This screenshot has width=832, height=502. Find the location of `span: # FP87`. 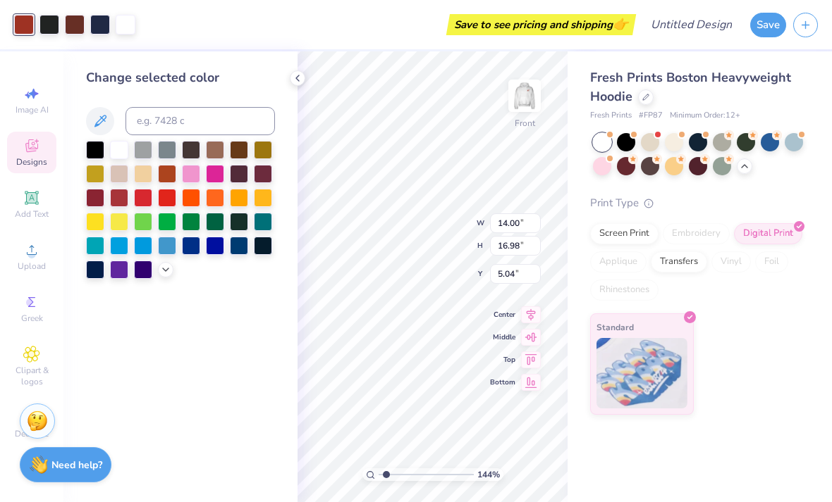

span: # FP87 is located at coordinates (650, 116).